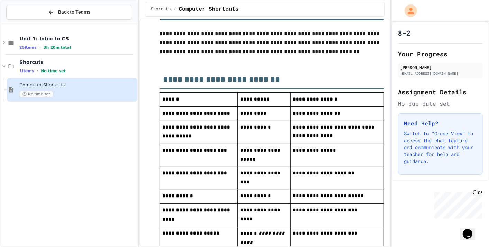 The width and height of the screenshot is (489, 247). What do you see at coordinates (28, 47) in the screenshot?
I see `span: 25 items` at bounding box center [28, 47].